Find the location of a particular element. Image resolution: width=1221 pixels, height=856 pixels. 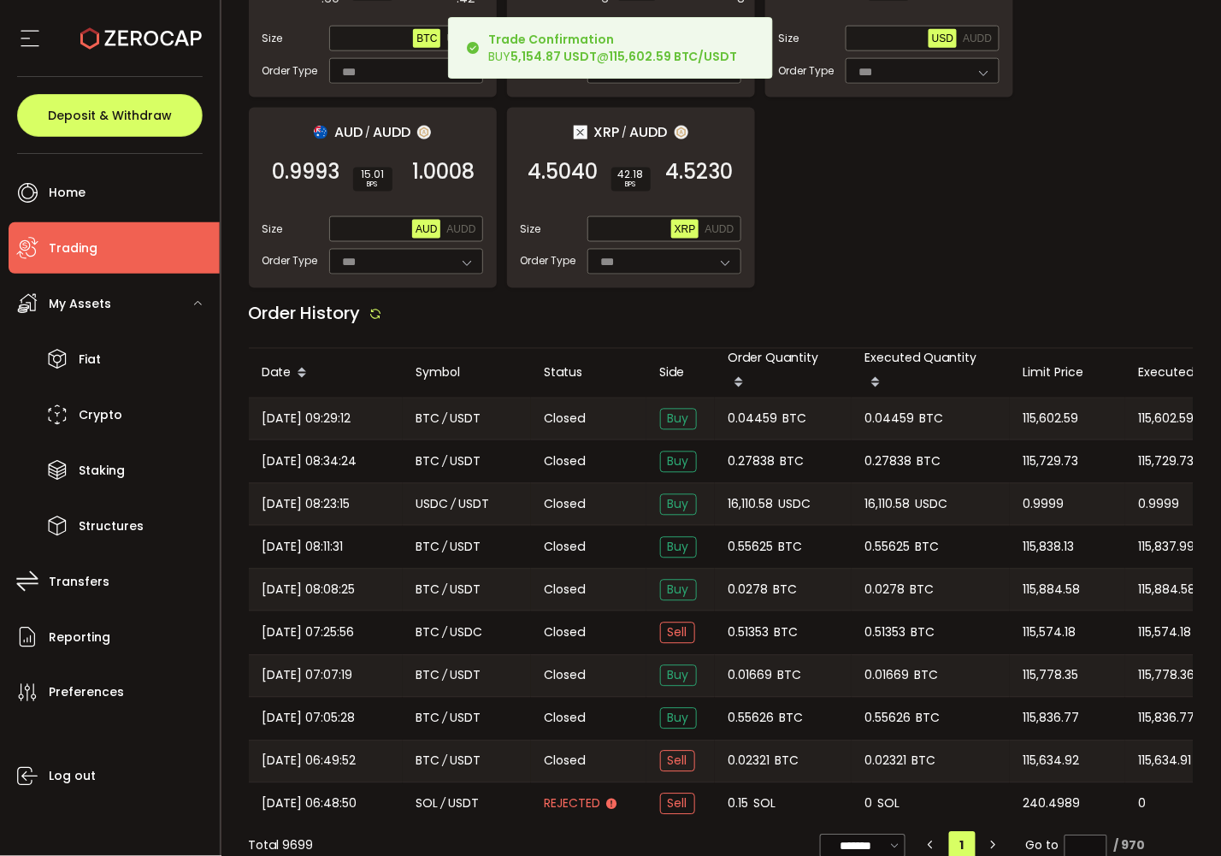

span: 115,602.59 is located at coordinates (1166, 419).